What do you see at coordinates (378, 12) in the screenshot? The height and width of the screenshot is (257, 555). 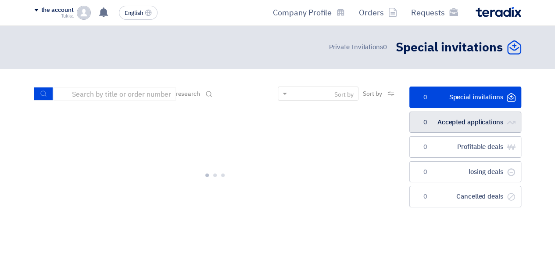 I see `a: Orders` at bounding box center [378, 12].